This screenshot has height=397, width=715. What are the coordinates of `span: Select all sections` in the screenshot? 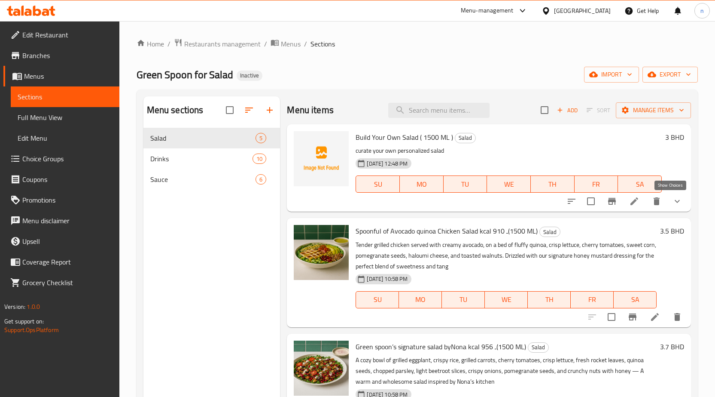 It's located at (230, 110).